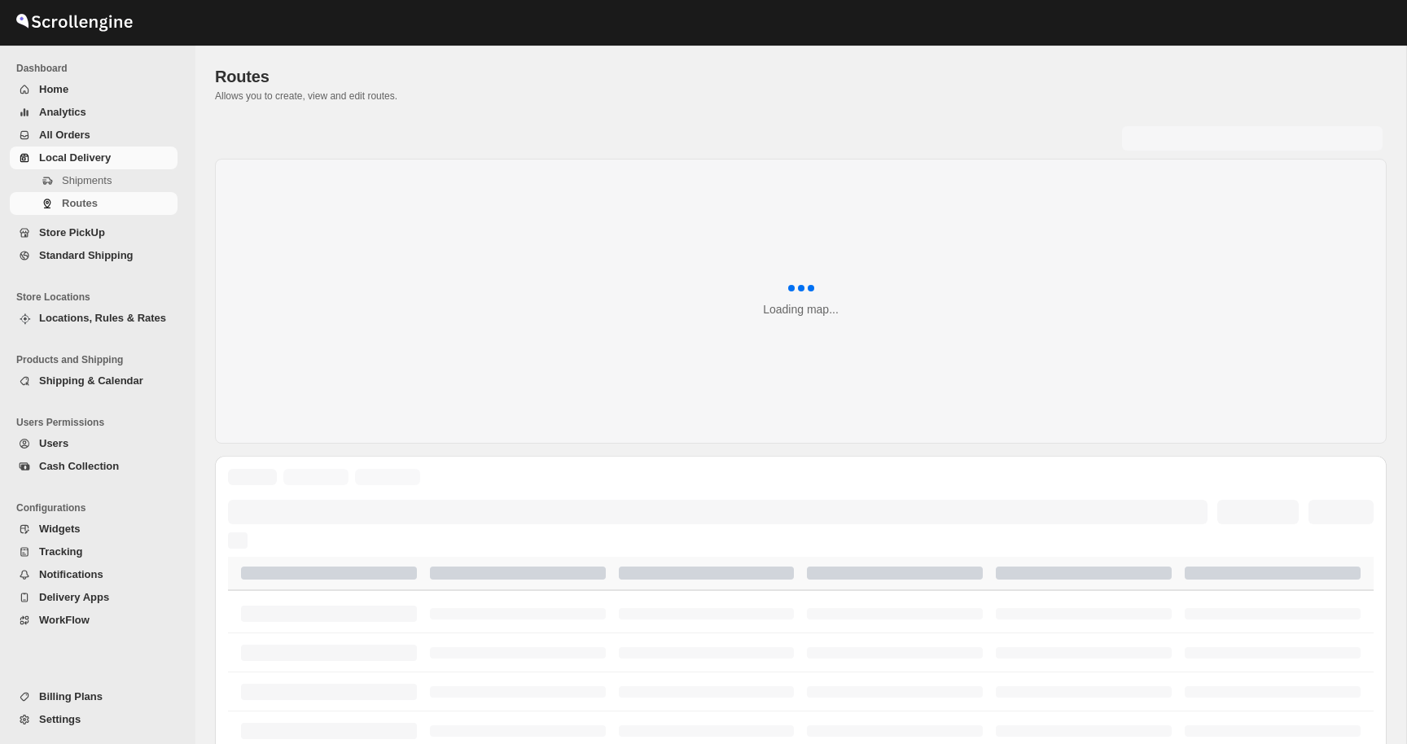  What do you see at coordinates (100, 68) in the screenshot?
I see `span: Dashboard` at bounding box center [100, 68].